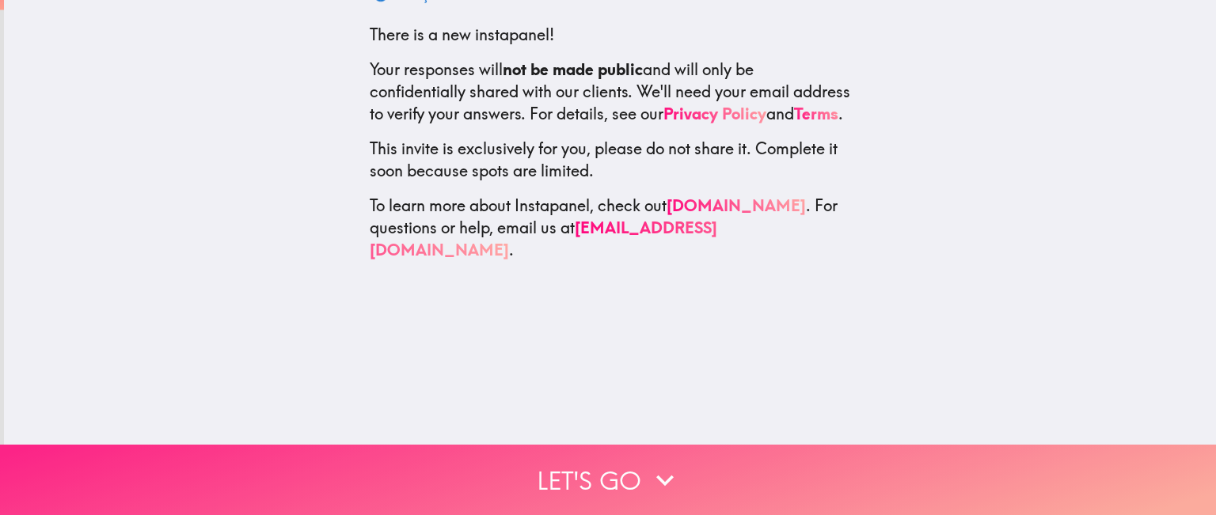  I want to click on p: This invite is exclusively for you, please do not share it. Complete it soon because spots are li..., so click(610, 159).